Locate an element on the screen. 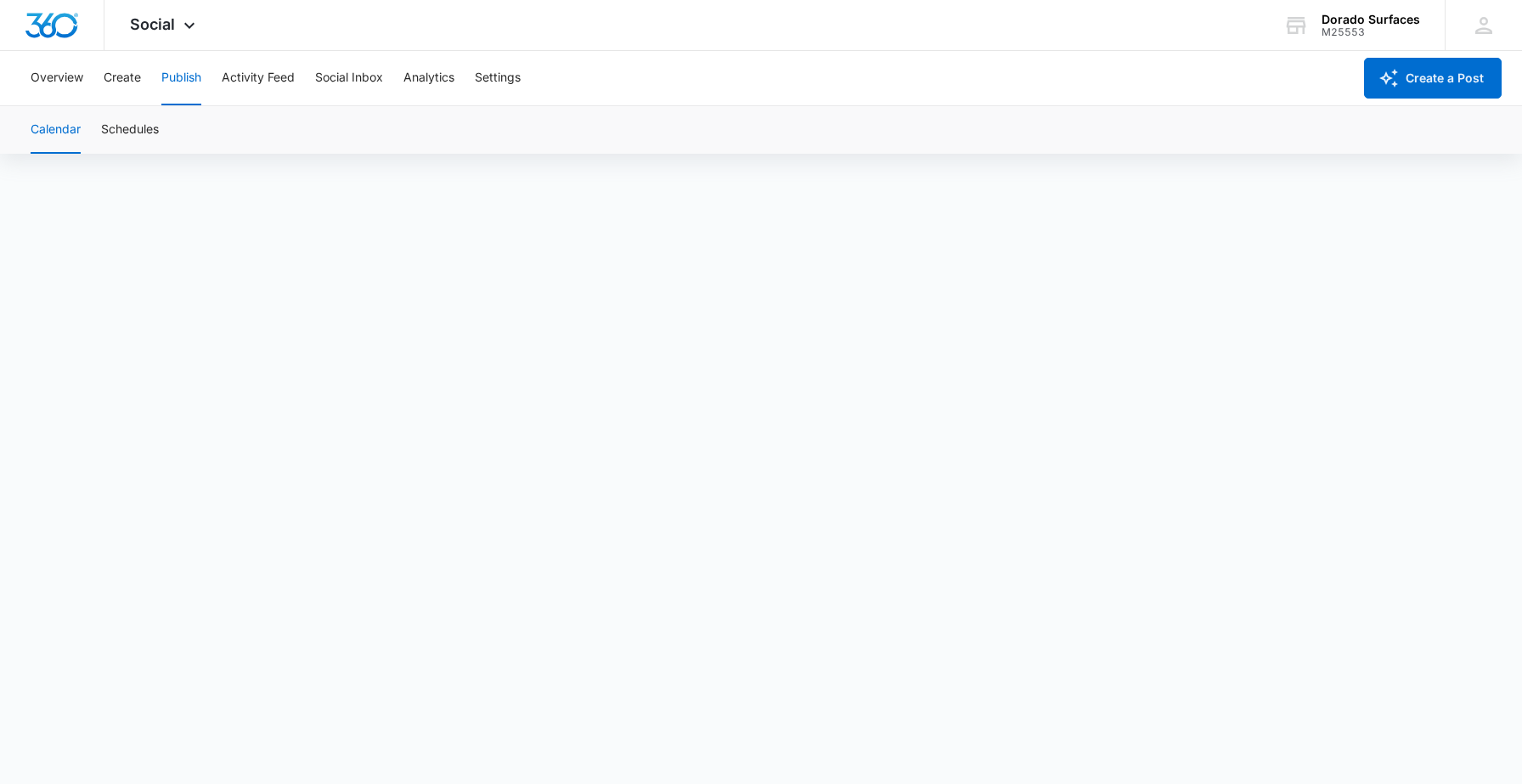  button: Create is located at coordinates (123, 78).